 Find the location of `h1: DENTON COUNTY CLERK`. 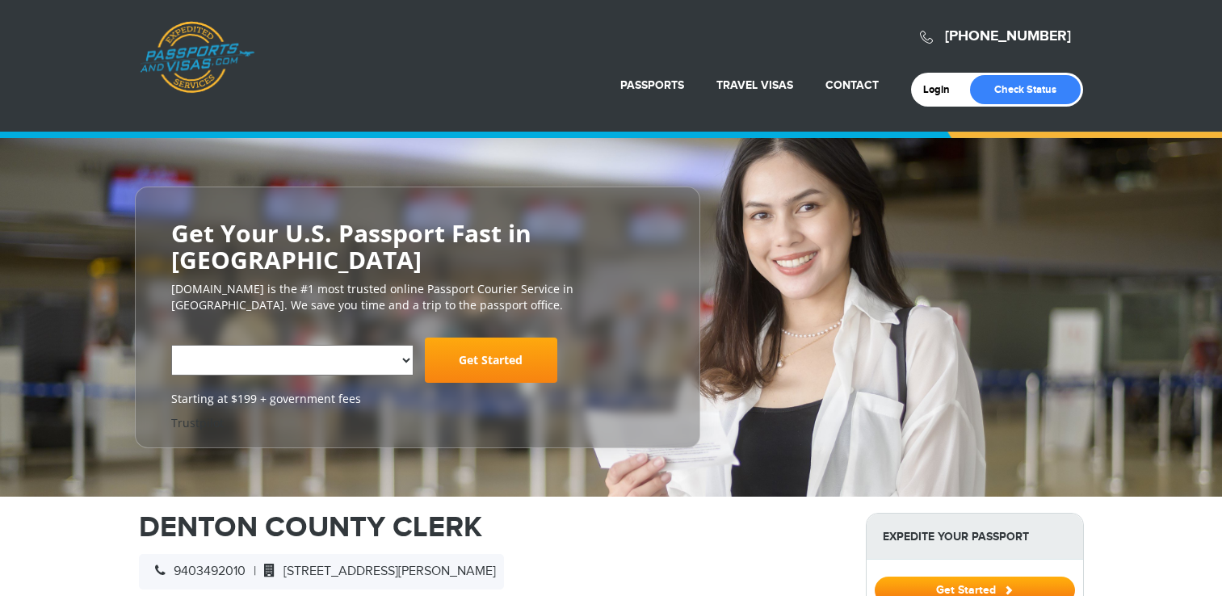

h1: DENTON COUNTY CLERK is located at coordinates (490, 528).